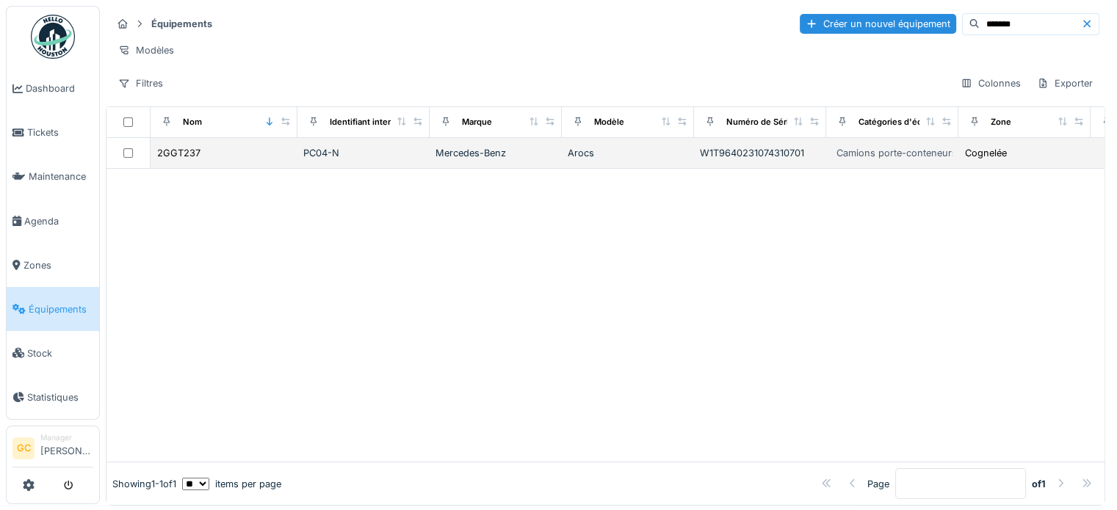 This screenshot has height=510, width=1117. Describe the element at coordinates (1001, 122) in the screenshot. I see `div: Zone` at that location.